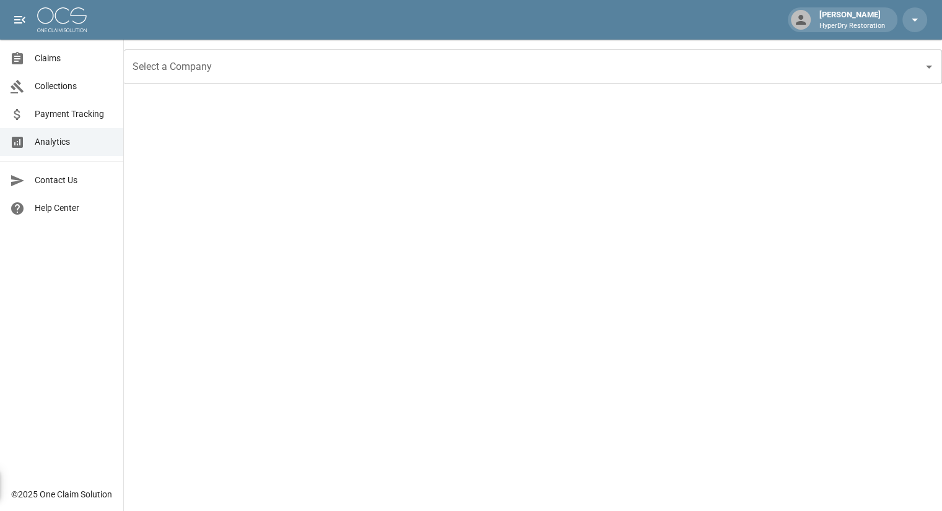 This screenshot has width=942, height=511. I want to click on span: Collections, so click(74, 86).